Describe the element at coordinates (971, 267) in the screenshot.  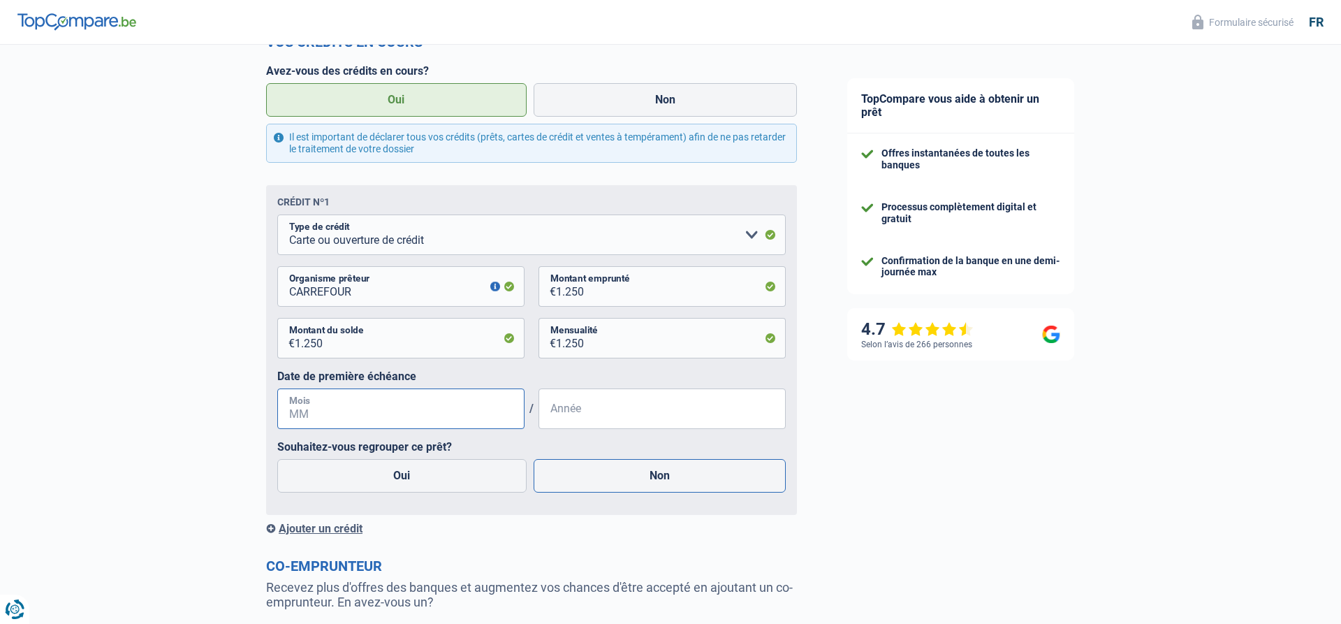
I see `div: Confirmation de la banque en une demi-journée max` at that location.